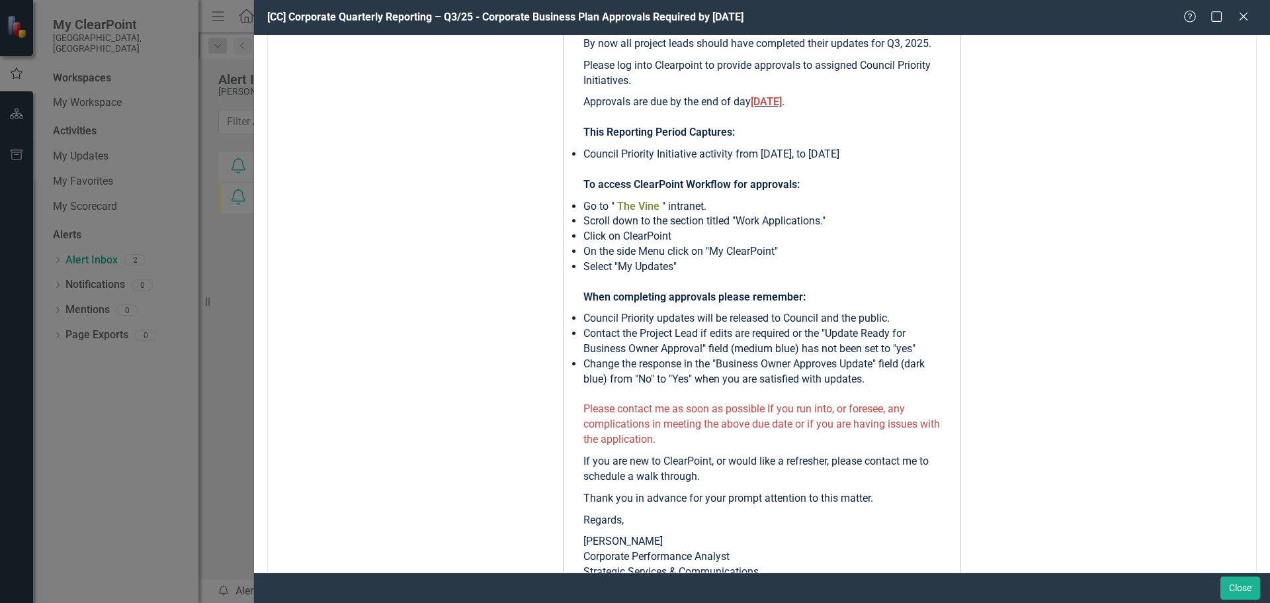  Describe the element at coordinates (762, 520) in the screenshot. I see `p: Regards,` at that location.